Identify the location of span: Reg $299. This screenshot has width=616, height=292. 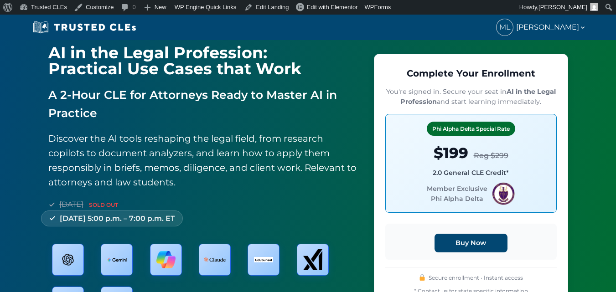
(491, 156).